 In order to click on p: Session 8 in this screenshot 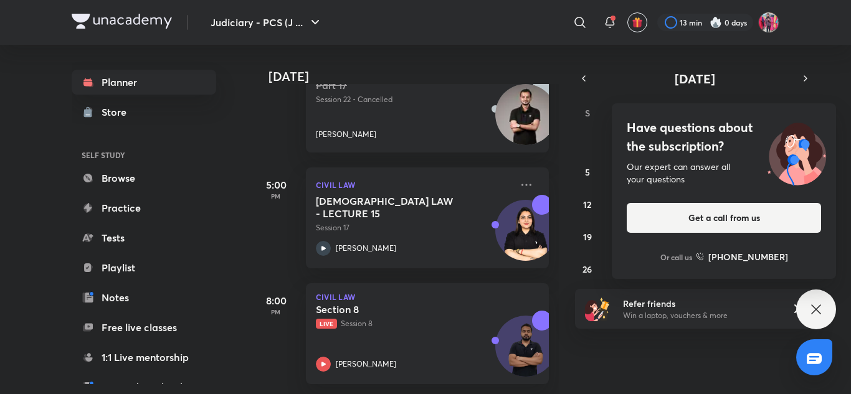, I will do `click(414, 324)`.